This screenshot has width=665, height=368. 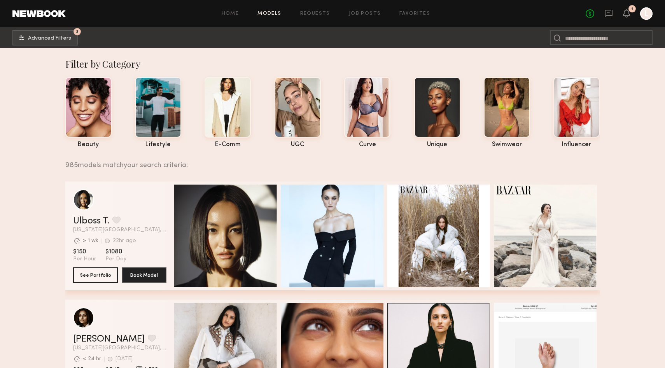 What do you see at coordinates (228, 145) in the screenshot?
I see `div: e-comm` at bounding box center [228, 145].